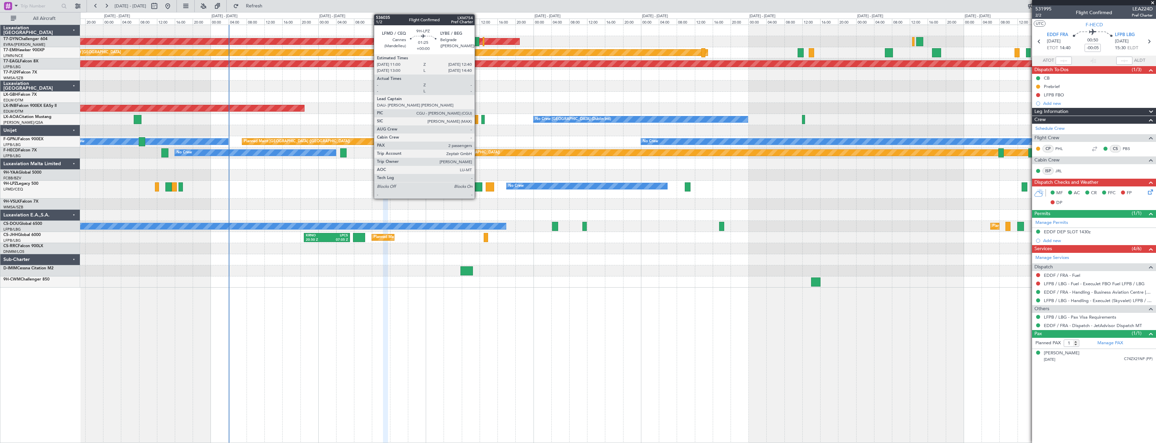  I want to click on div: Prebrief, so click(1052, 86).